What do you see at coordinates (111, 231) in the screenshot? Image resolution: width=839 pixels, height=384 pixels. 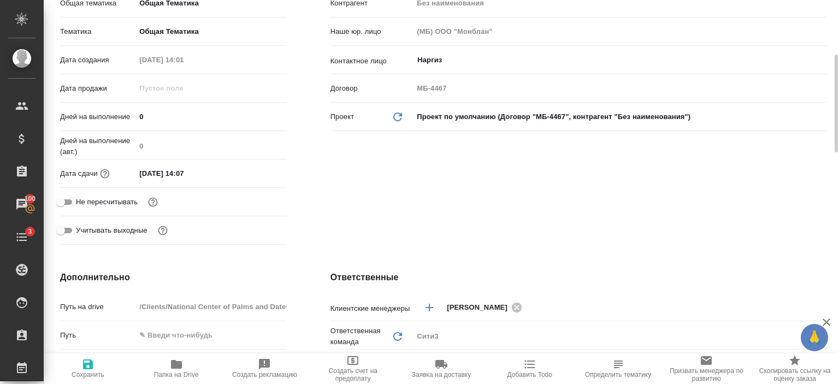 I see `span: Учитывать выходные` at bounding box center [111, 231].